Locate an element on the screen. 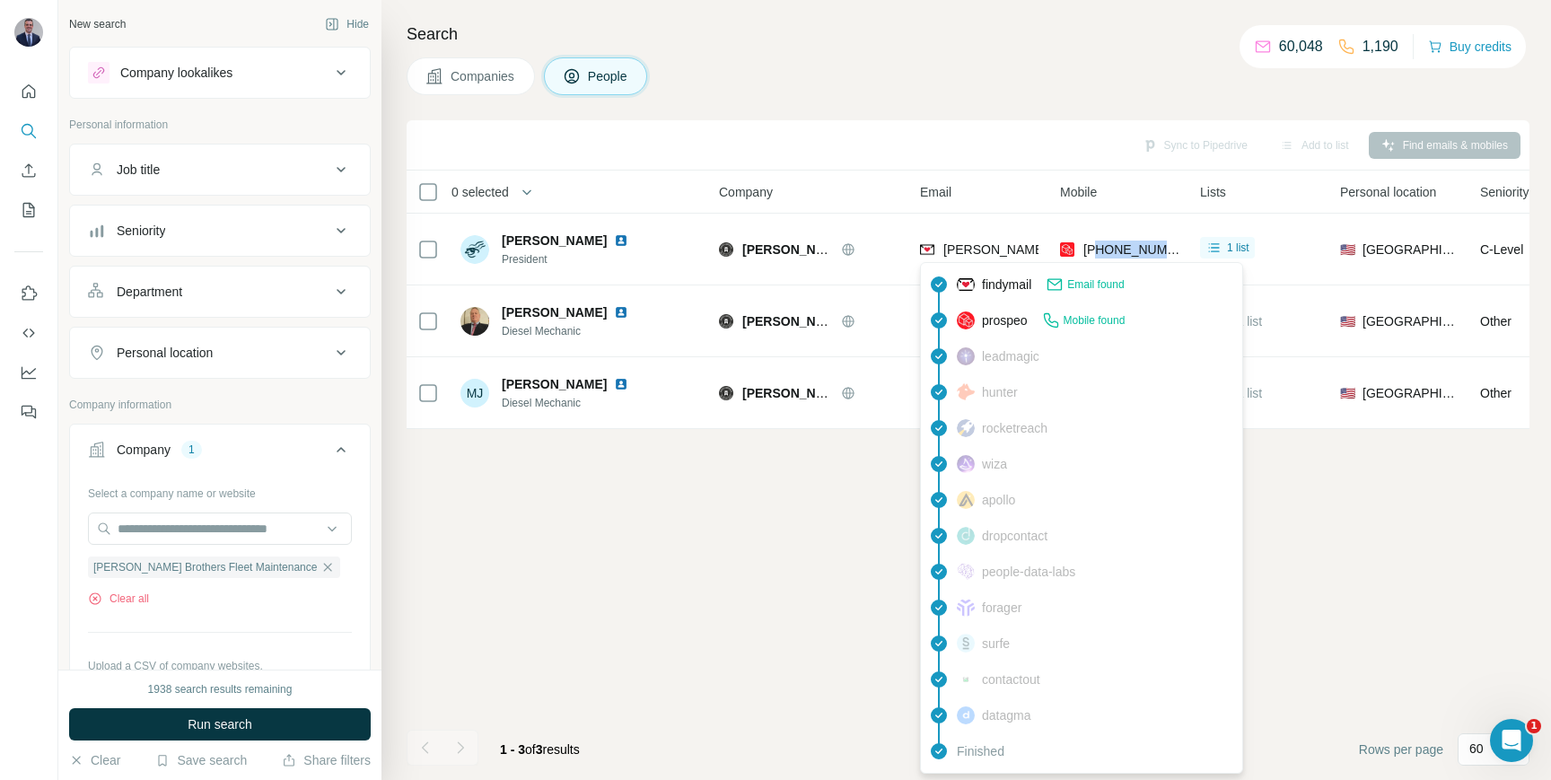 The width and height of the screenshot is (1551, 780). span: Rows per page is located at coordinates (1401, 749).